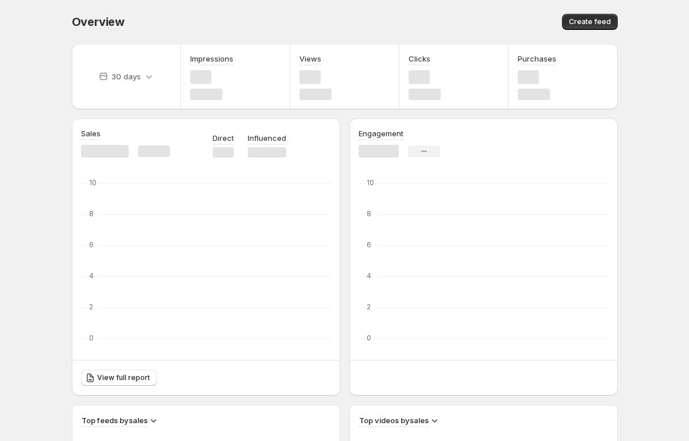 This screenshot has height=441, width=689. Describe the element at coordinates (267, 138) in the screenshot. I see `p: Influenced` at that location.